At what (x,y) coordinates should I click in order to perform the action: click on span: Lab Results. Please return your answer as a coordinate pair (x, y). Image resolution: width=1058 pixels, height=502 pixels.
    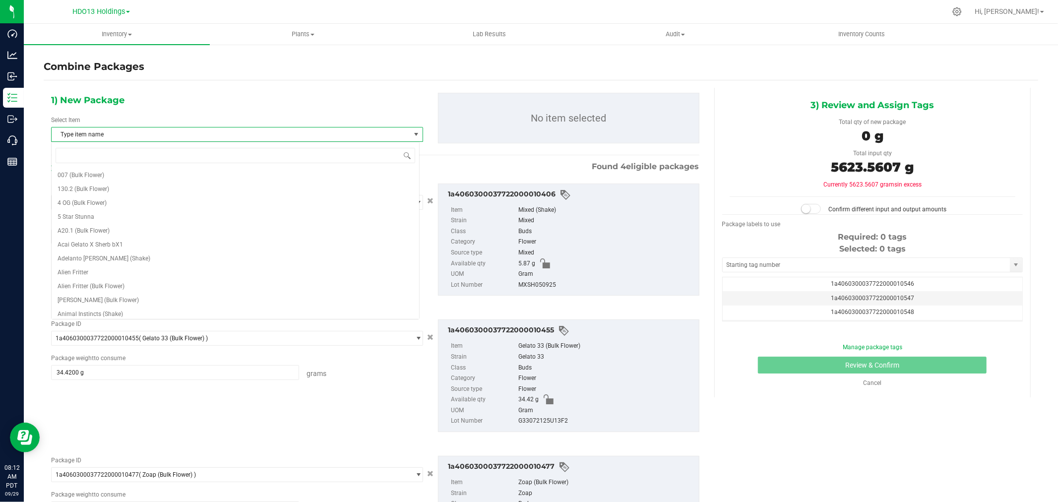
    Looking at the image, I should click on (489, 34).